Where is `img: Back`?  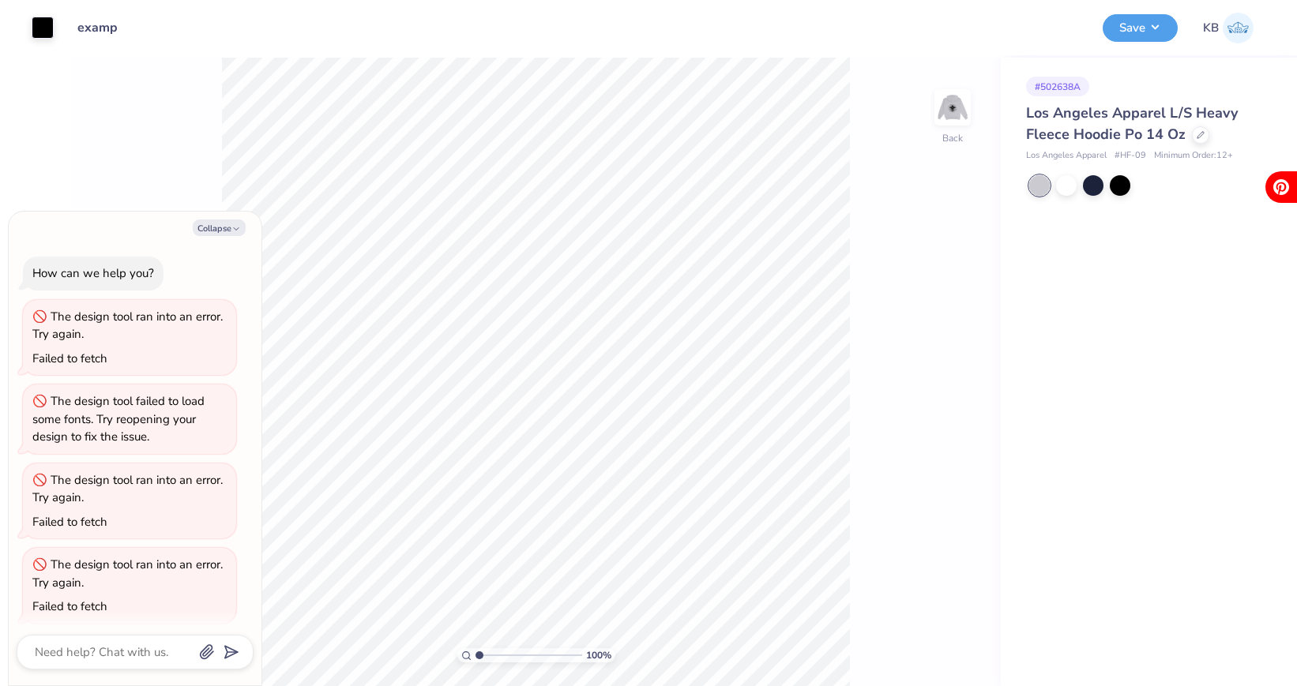 img: Back is located at coordinates (953, 107).